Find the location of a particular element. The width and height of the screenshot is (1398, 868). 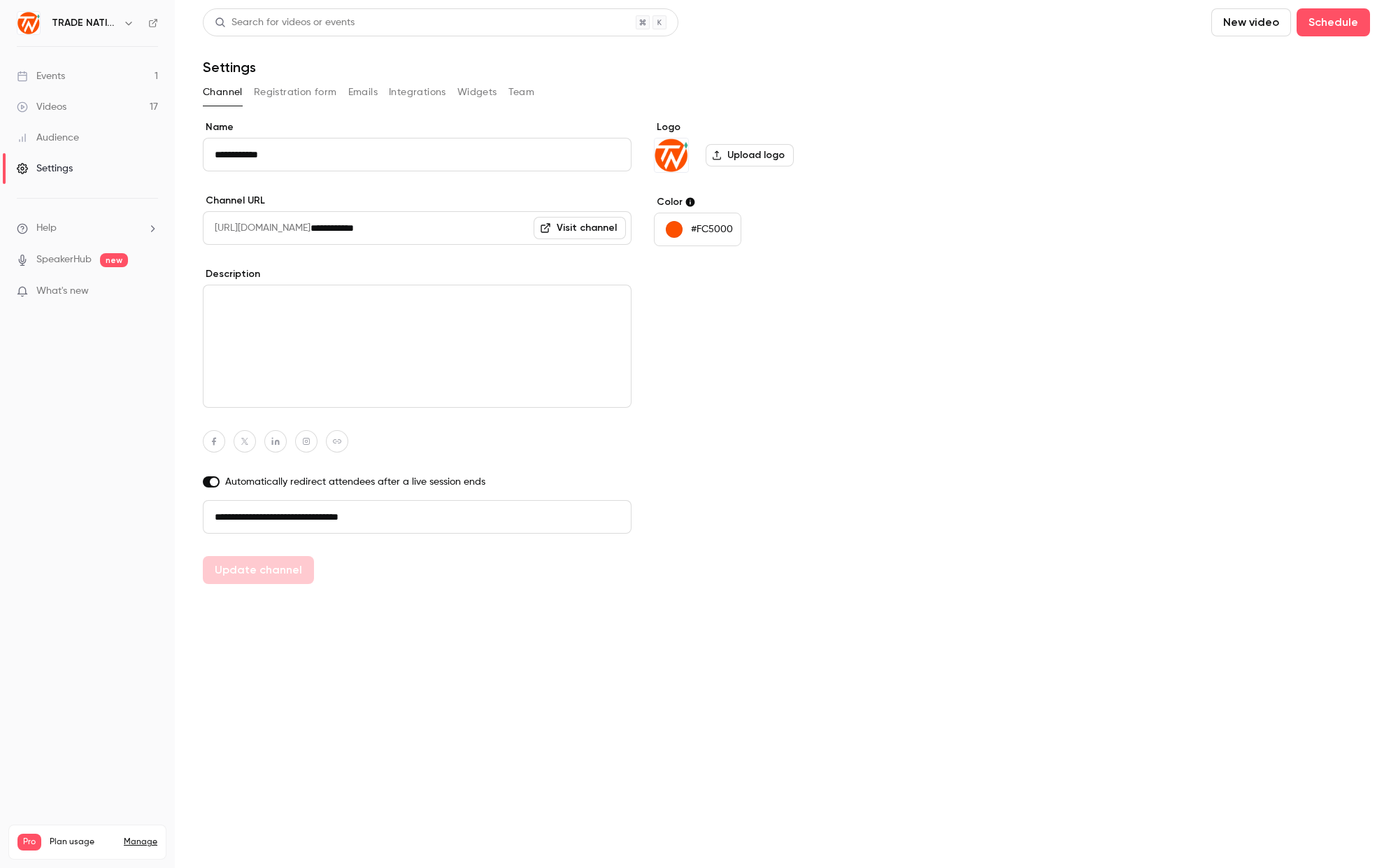

a: Visit channel is located at coordinates (580, 228).